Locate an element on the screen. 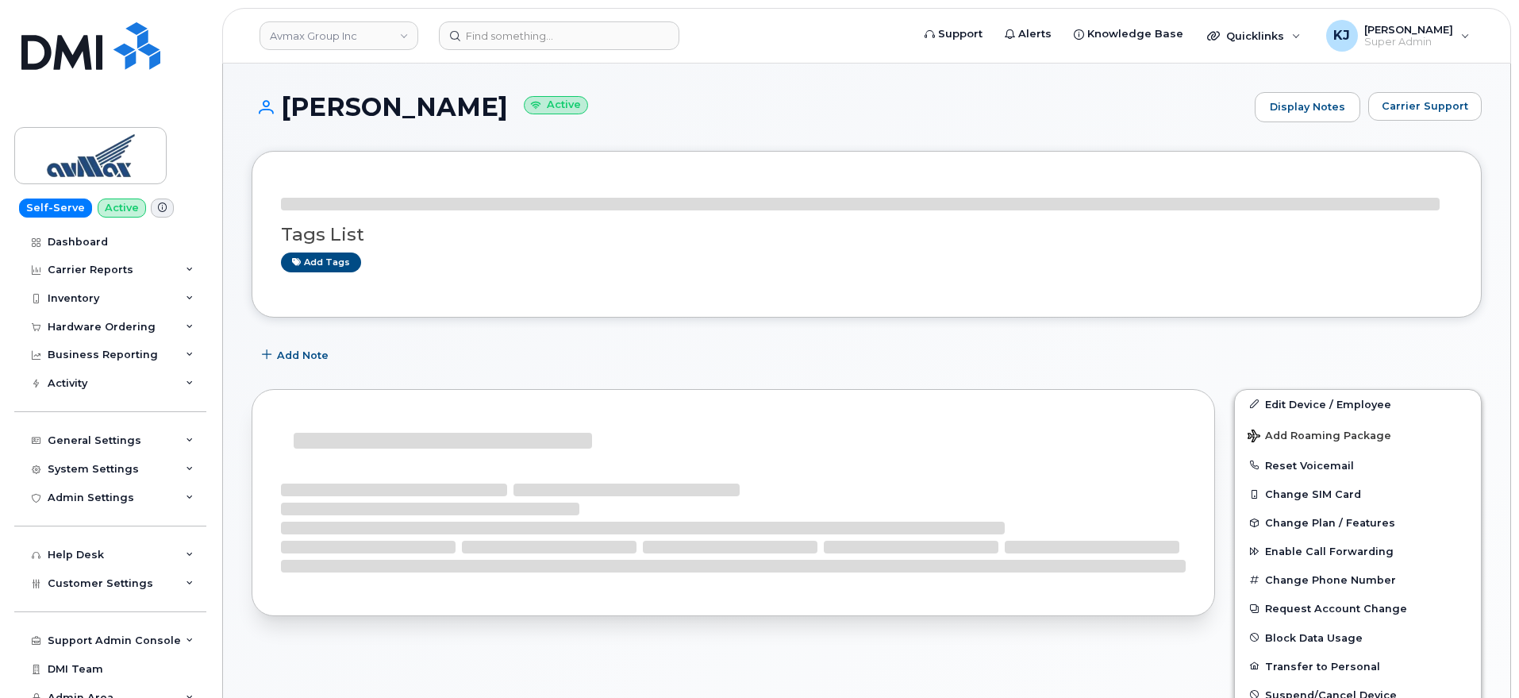 This screenshot has height=698, width=1519. a: Display Notes is located at coordinates (1307, 107).